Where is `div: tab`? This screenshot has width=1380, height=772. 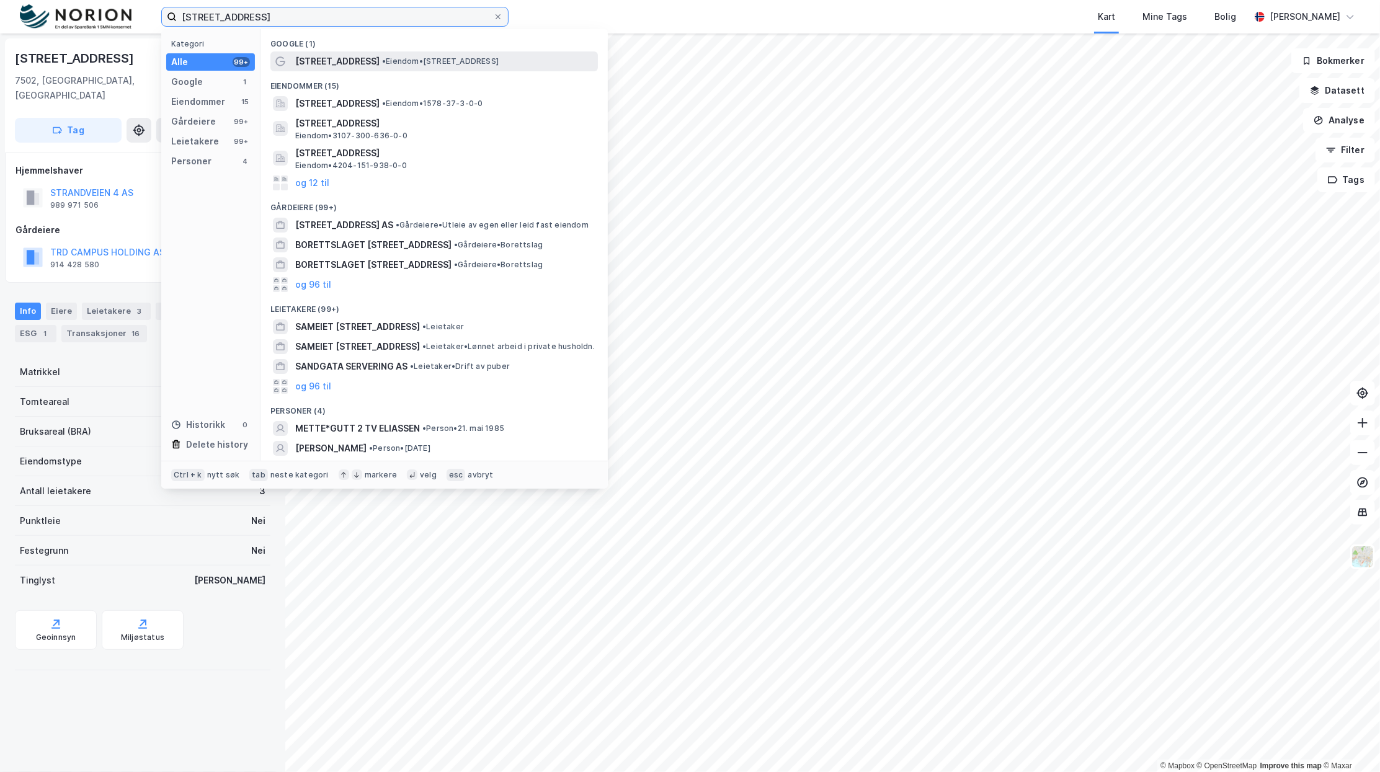
div: tab is located at coordinates (259, 475).